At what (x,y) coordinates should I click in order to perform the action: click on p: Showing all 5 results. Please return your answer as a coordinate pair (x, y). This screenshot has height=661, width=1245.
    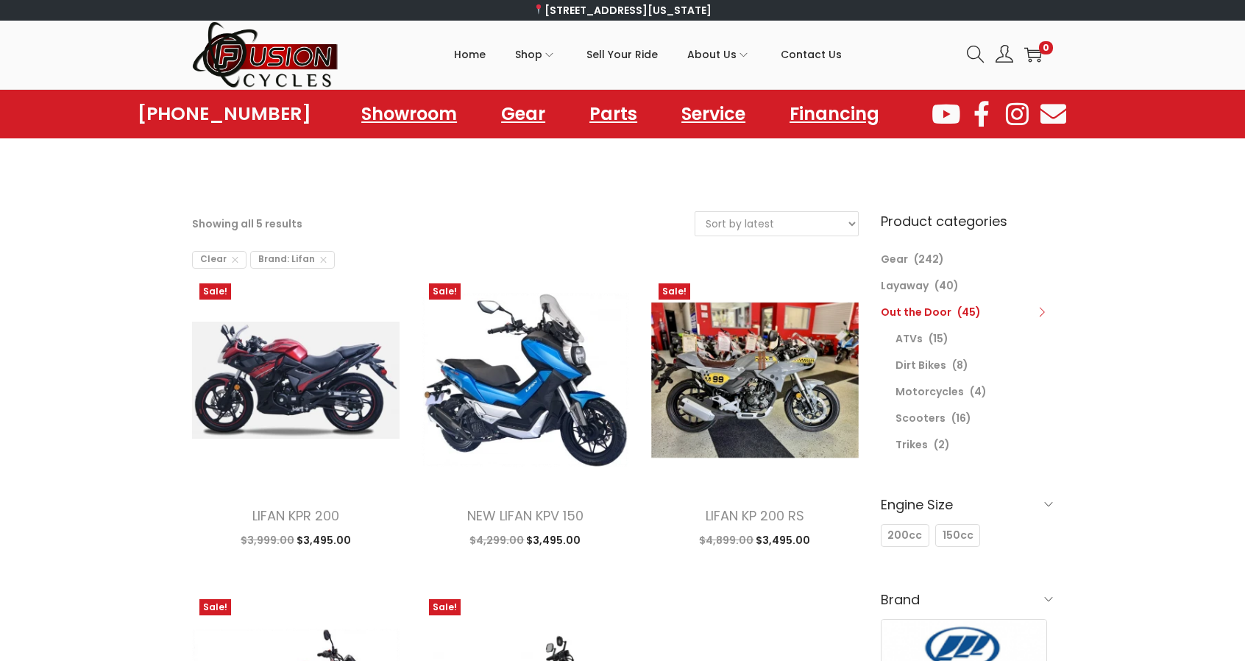
    Looking at the image, I should click on (247, 224).